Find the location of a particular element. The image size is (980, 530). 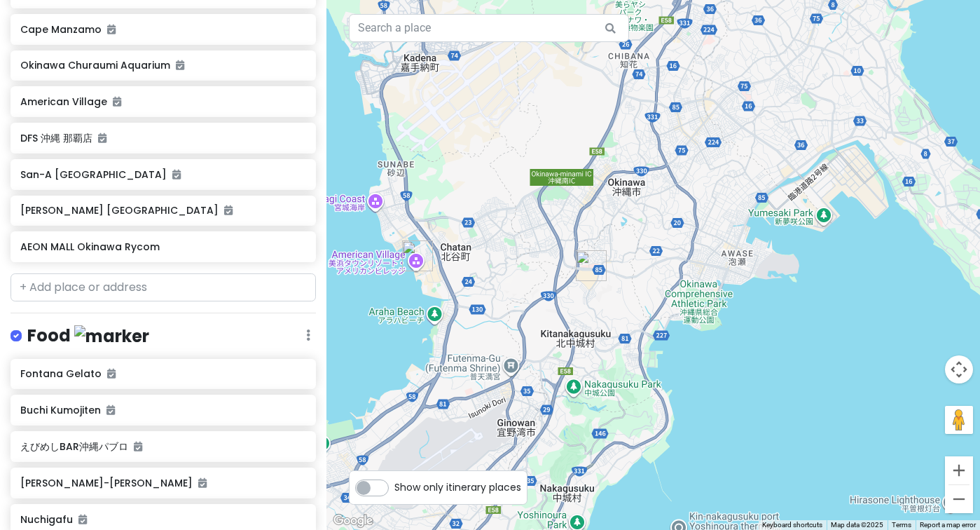

span: Map data ©2025 is located at coordinates (857, 524).